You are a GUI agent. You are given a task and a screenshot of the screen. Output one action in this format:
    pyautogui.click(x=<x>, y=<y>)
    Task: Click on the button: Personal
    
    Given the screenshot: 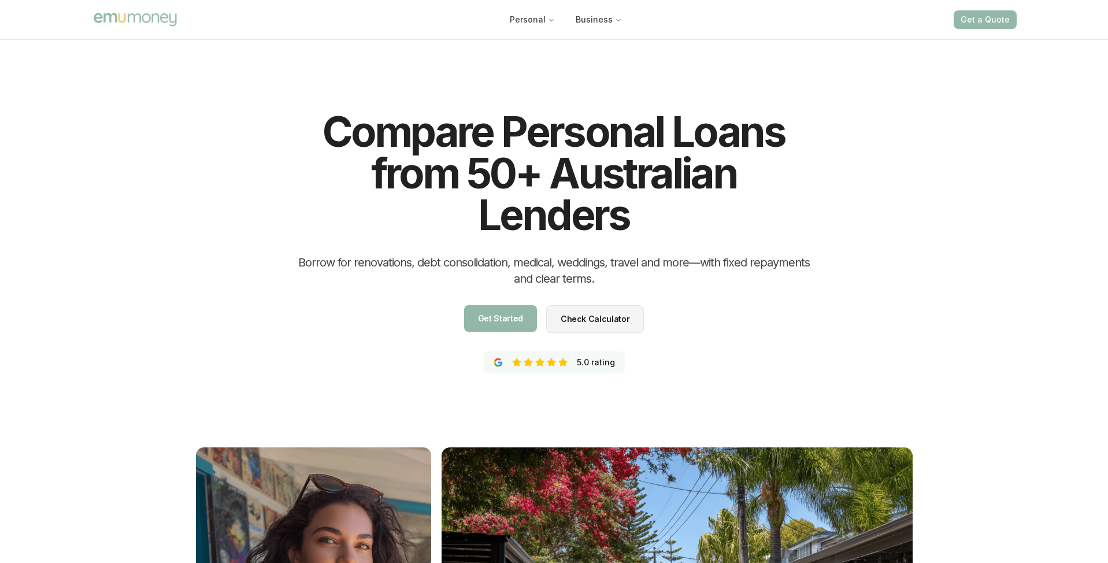 What is the action you would take?
    pyautogui.click(x=532, y=20)
    